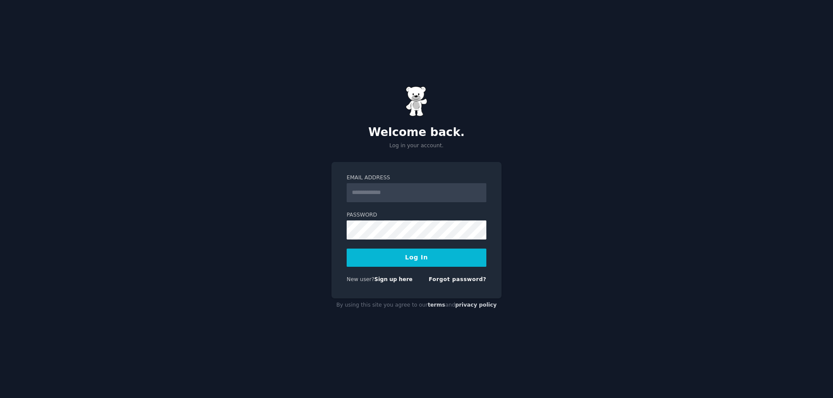 The image size is (833, 398). I want to click on label: Email Address, so click(416, 178).